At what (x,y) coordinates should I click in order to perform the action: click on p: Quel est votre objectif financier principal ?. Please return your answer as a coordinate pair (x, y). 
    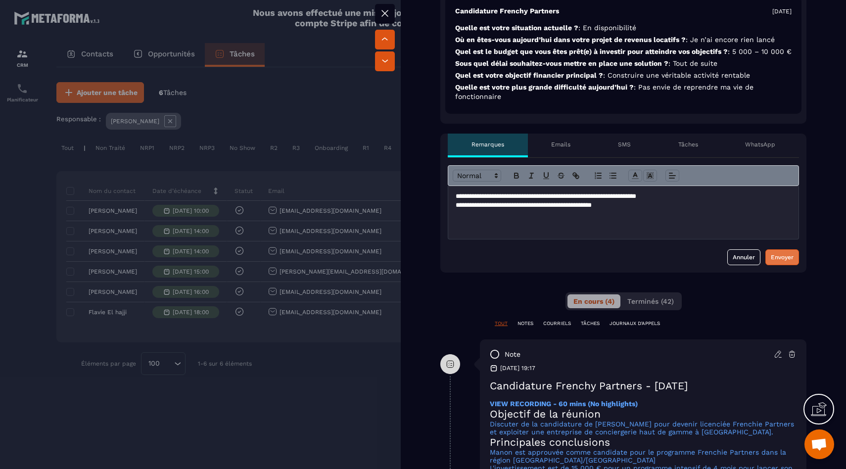
    Looking at the image, I should click on (623, 75).